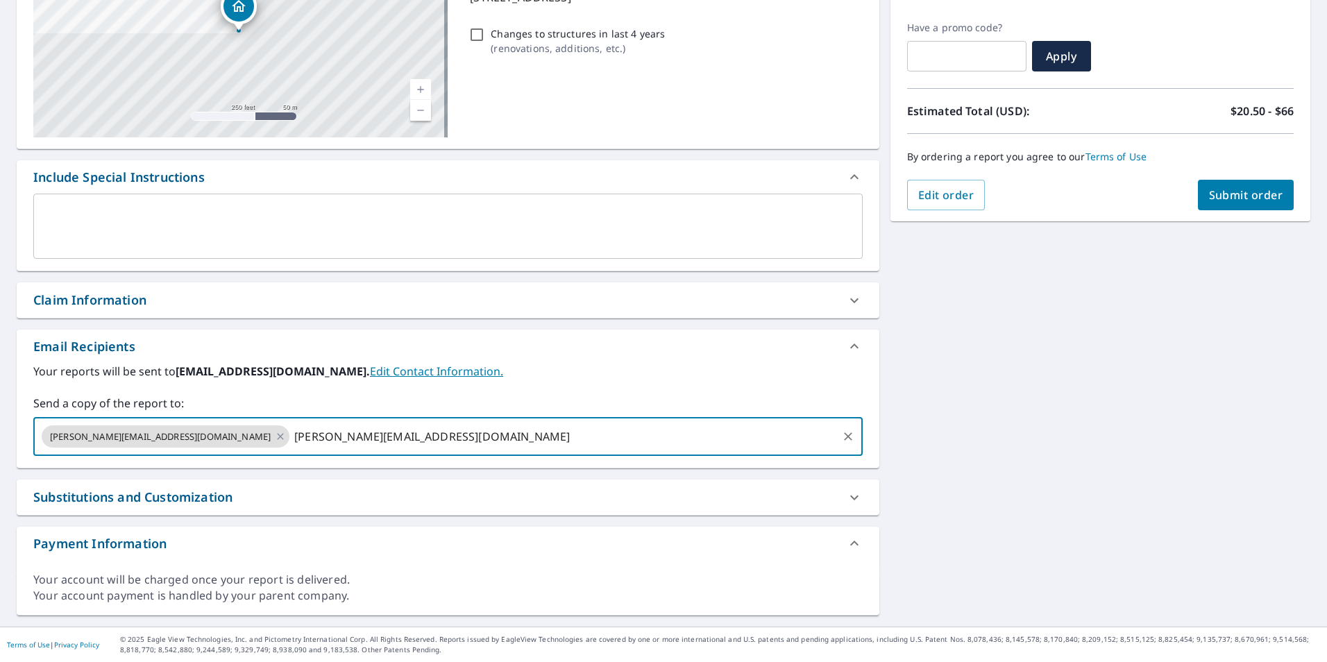 This screenshot has width=1327, height=662. I want to click on p: Changes to structures in last 4 years, so click(578, 33).